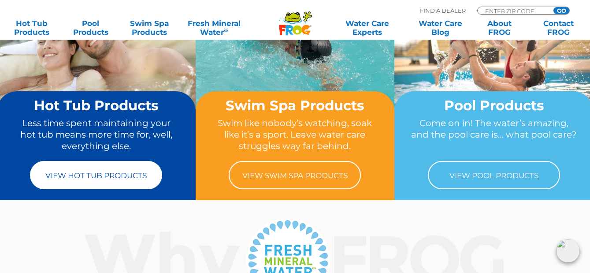 Image resolution: width=590 pixels, height=273 pixels. What do you see at coordinates (443, 11) in the screenshot?
I see `p: Find A Dealer` at bounding box center [443, 11].